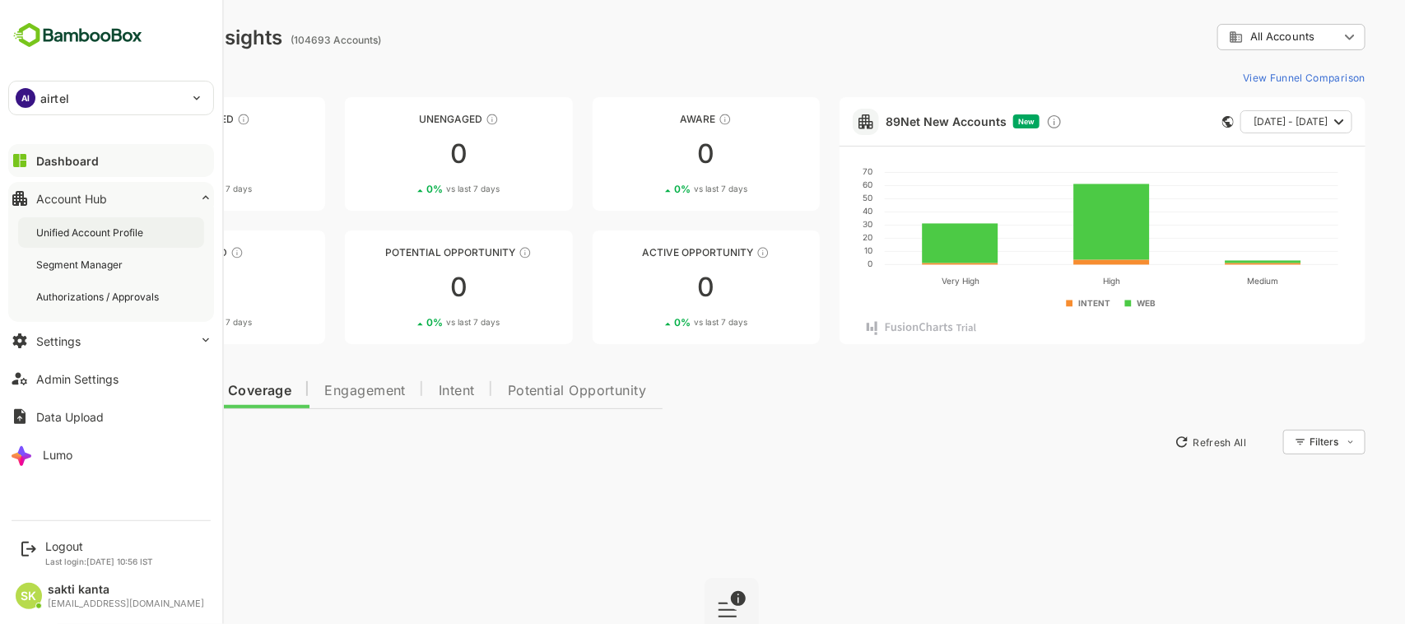  What do you see at coordinates (435, 119) in the screenshot?
I see `div: These accounts have not shown enough engagement and need nurturing` at bounding box center [435, 119].